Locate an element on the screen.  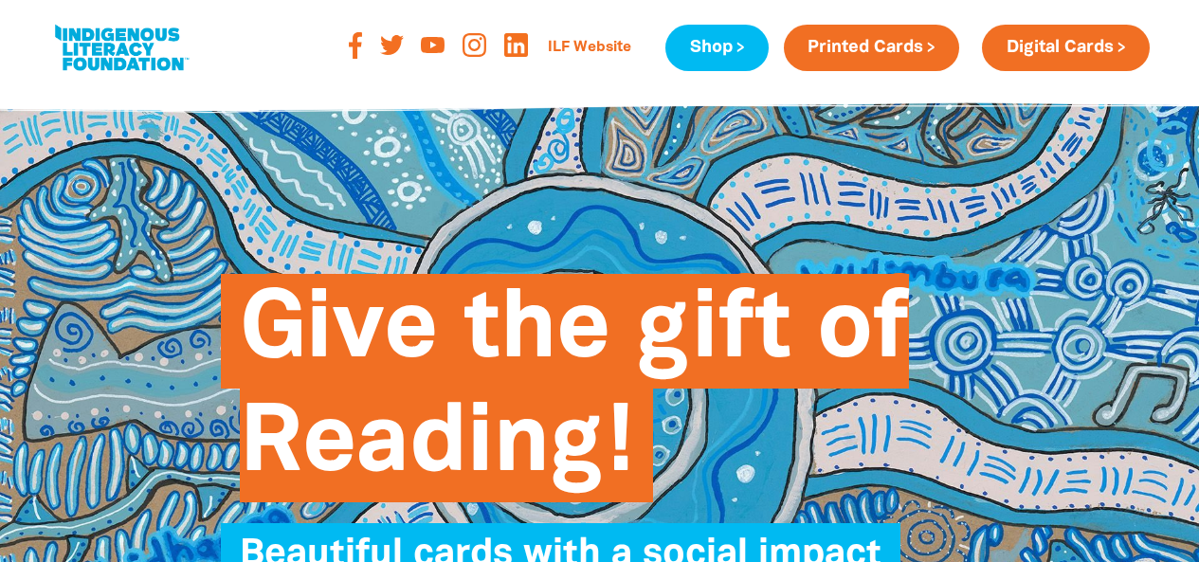
a: Shop is located at coordinates (716, 47).